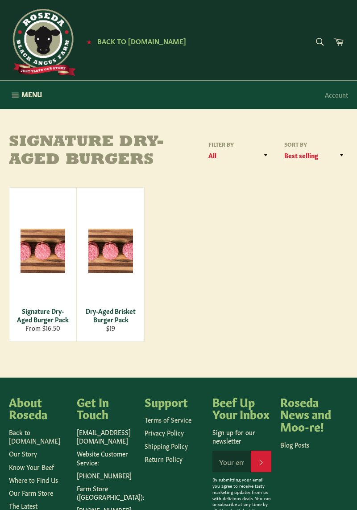 This screenshot has width=357, height=510. Describe the element at coordinates (94, 151) in the screenshot. I see `h1: Signature Dry-Aged Burgers` at that location.